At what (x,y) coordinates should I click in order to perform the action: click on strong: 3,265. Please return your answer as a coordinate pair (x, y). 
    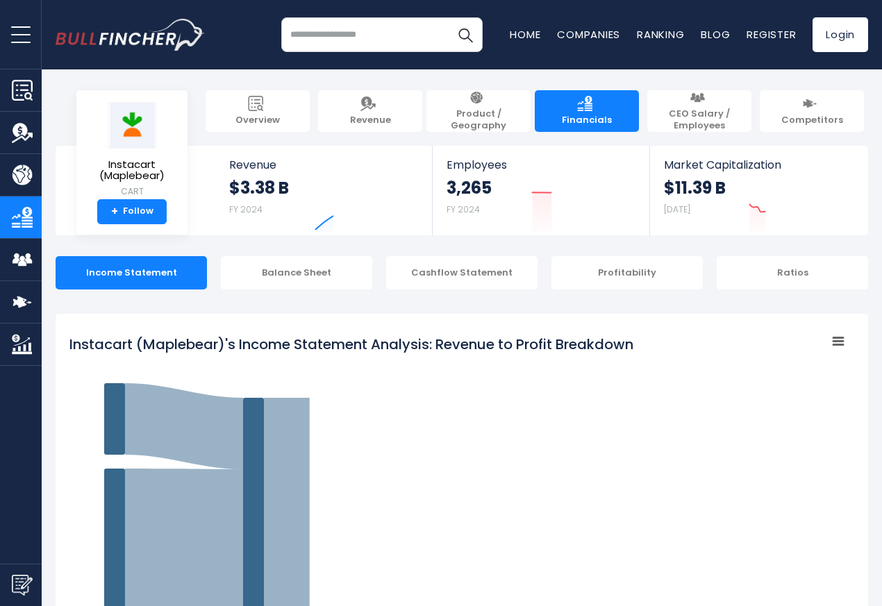
    Looking at the image, I should click on (469, 187).